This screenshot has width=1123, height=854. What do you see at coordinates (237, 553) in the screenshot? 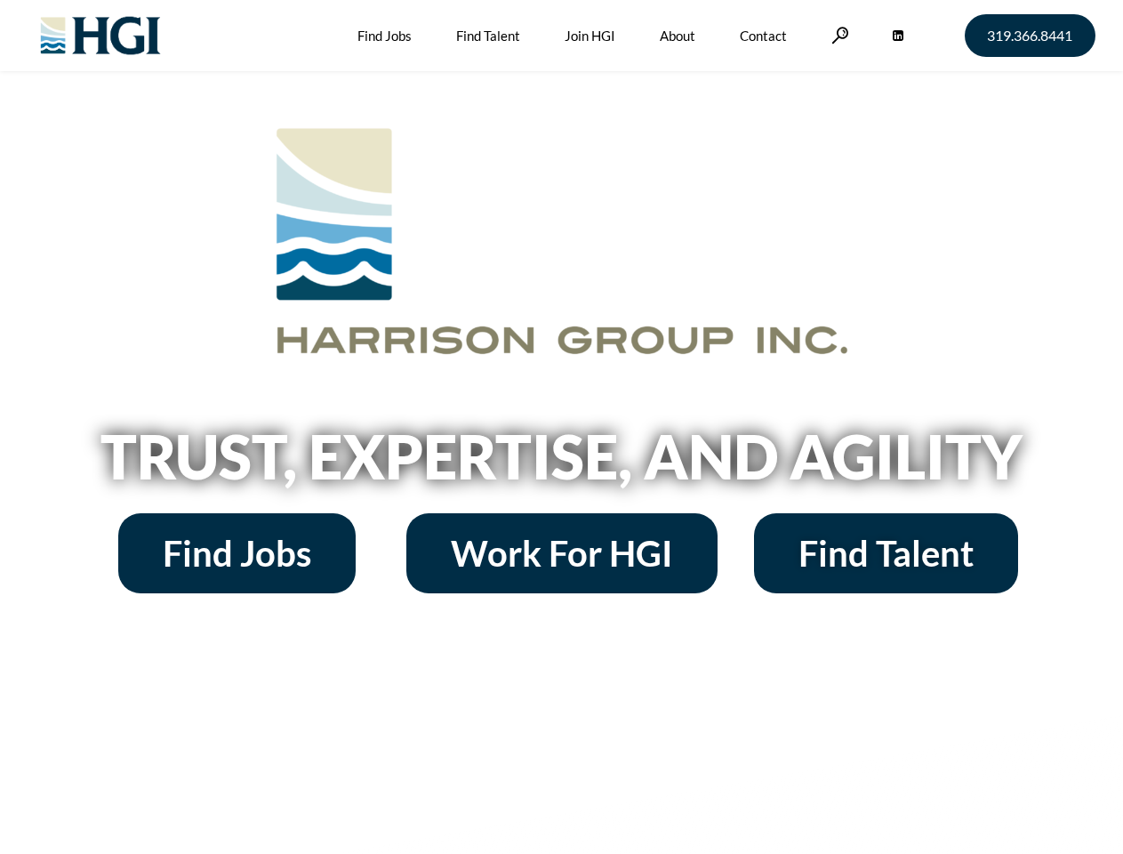
I see `span: Find Jobs` at bounding box center [237, 553].